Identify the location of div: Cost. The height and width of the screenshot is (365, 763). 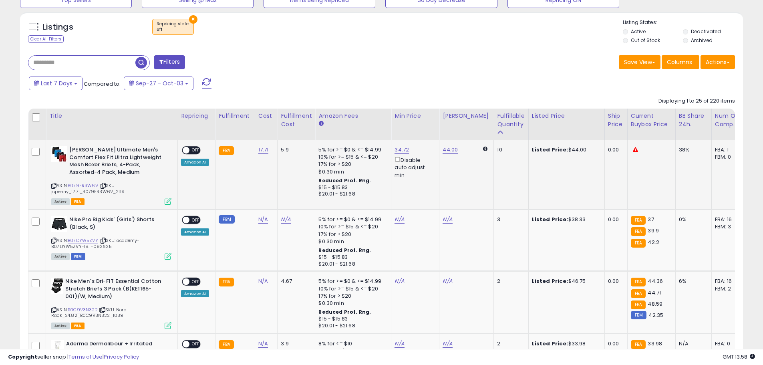
(266, 116).